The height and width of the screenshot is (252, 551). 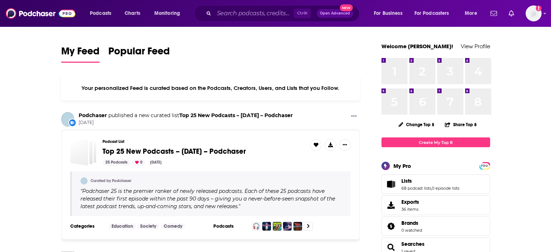 I want to click on div: New List, so click(x=72, y=122).